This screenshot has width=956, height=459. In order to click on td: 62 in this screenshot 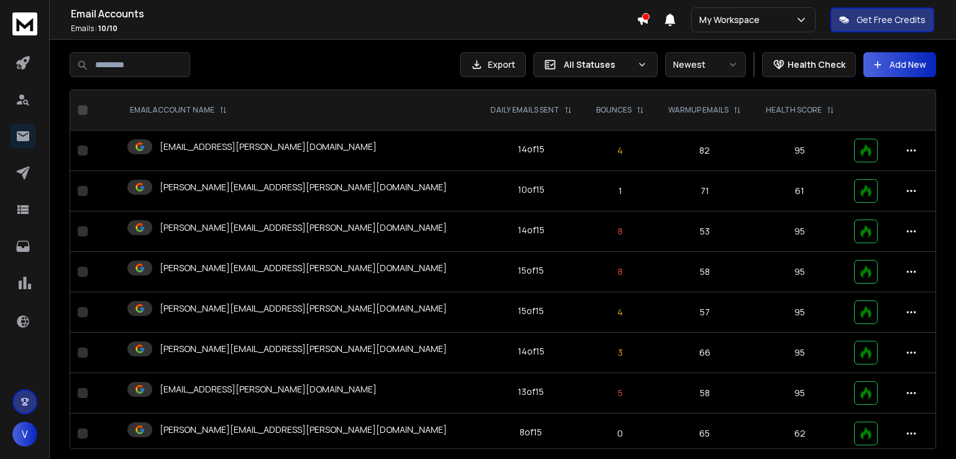, I will do `click(800, 433)`.